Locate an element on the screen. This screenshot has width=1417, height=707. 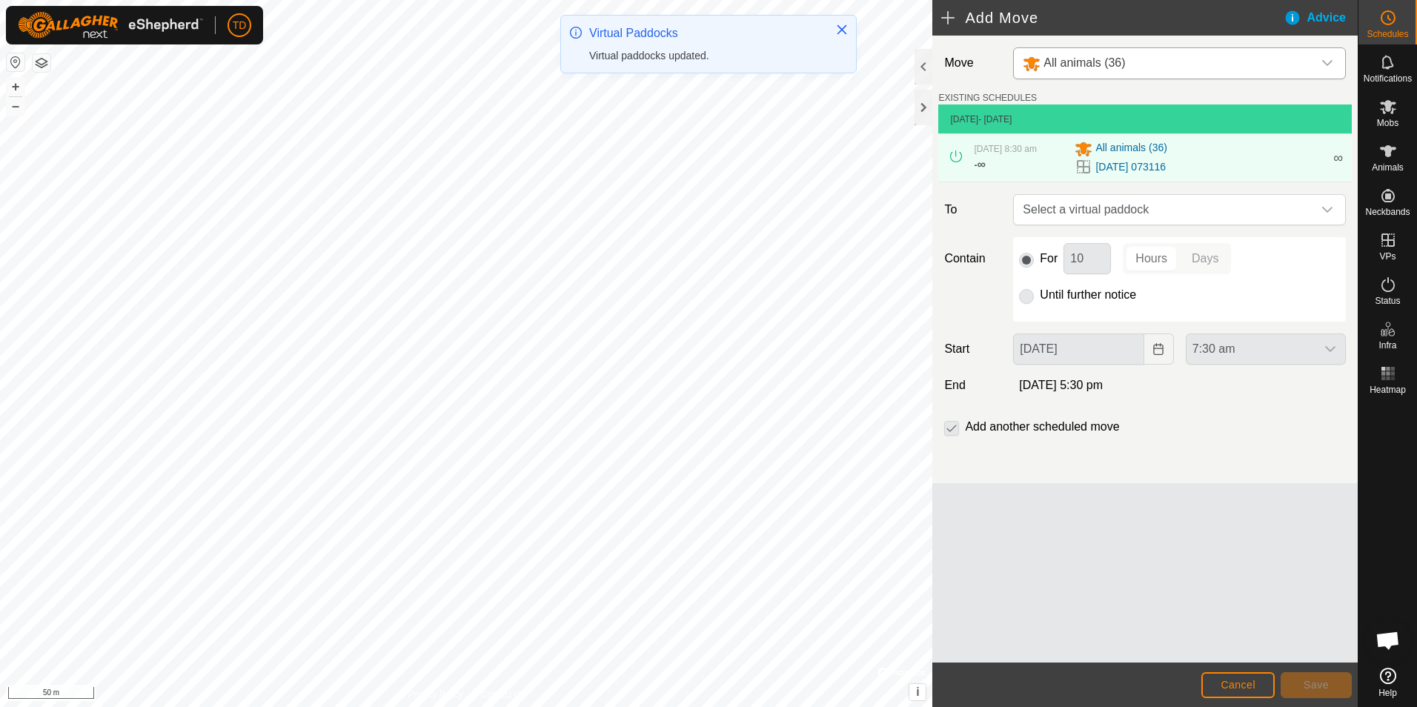
span: Cancel is located at coordinates (1238, 685).